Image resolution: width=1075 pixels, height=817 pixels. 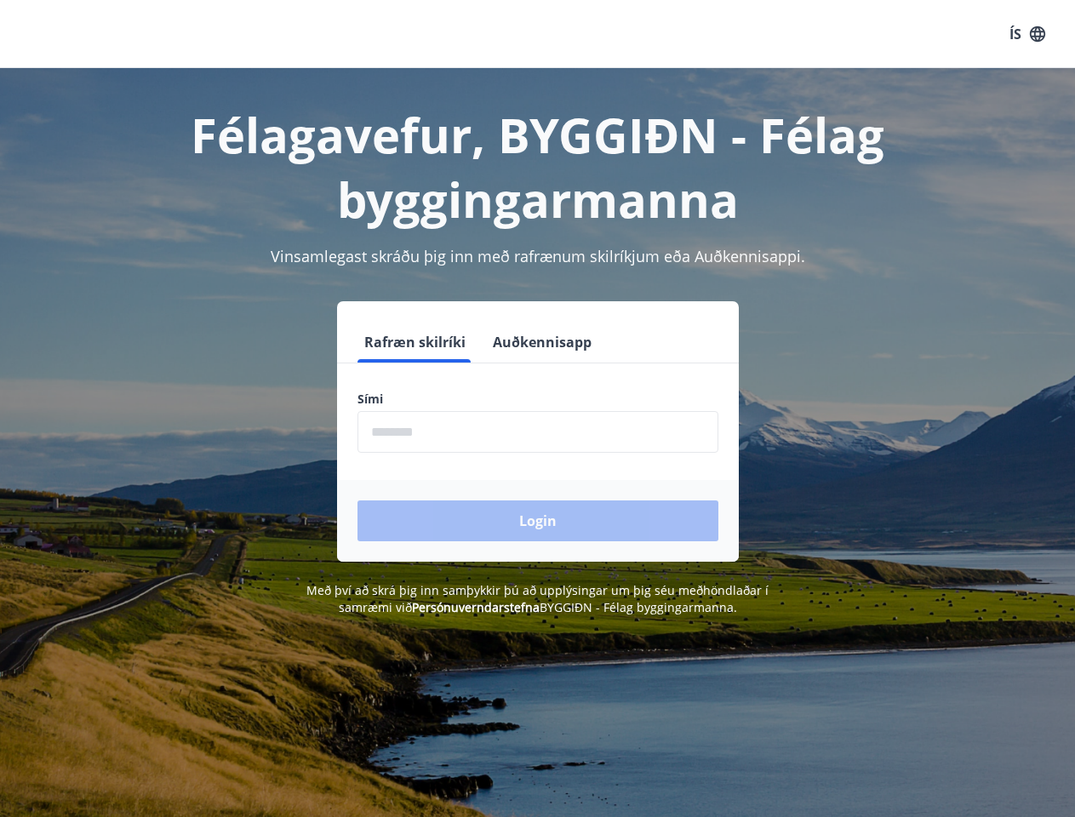 What do you see at coordinates (542, 342) in the screenshot?
I see `button: Auðkennisapp` at bounding box center [542, 342].